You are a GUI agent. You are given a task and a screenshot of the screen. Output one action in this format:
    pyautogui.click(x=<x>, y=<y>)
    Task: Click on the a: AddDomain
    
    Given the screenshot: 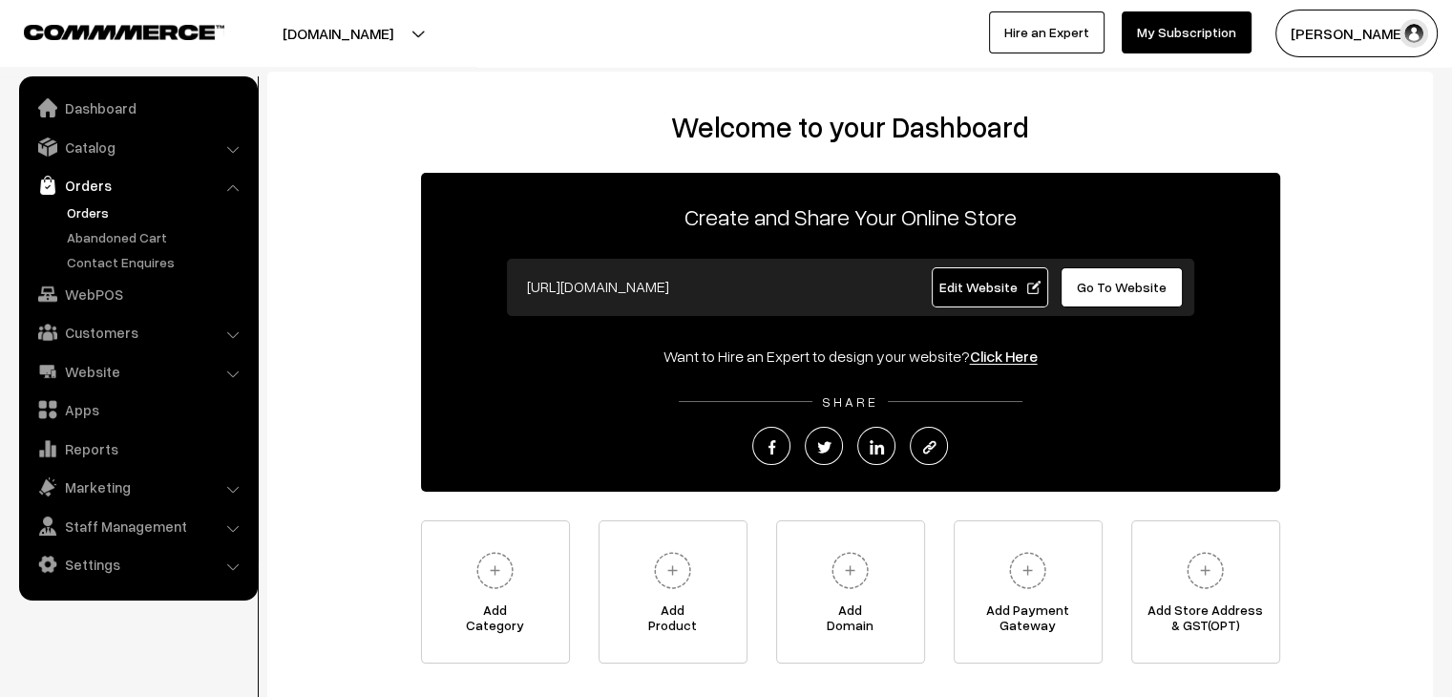 What is the action you would take?
    pyautogui.click(x=851, y=592)
    